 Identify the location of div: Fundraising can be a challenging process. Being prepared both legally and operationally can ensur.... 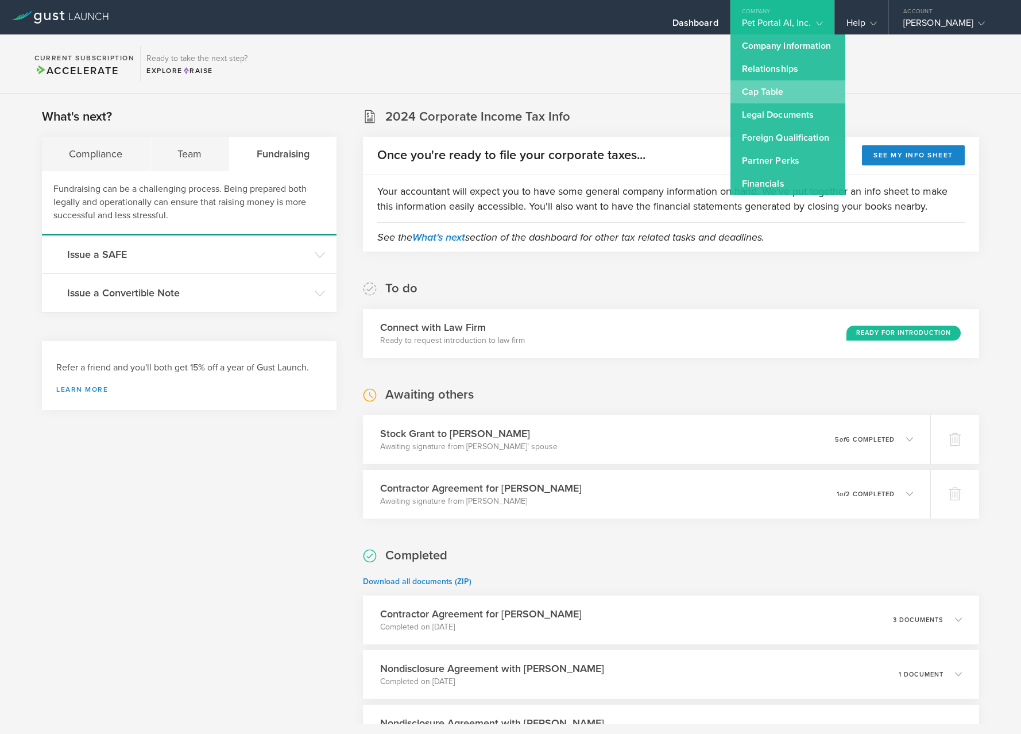
(189, 203).